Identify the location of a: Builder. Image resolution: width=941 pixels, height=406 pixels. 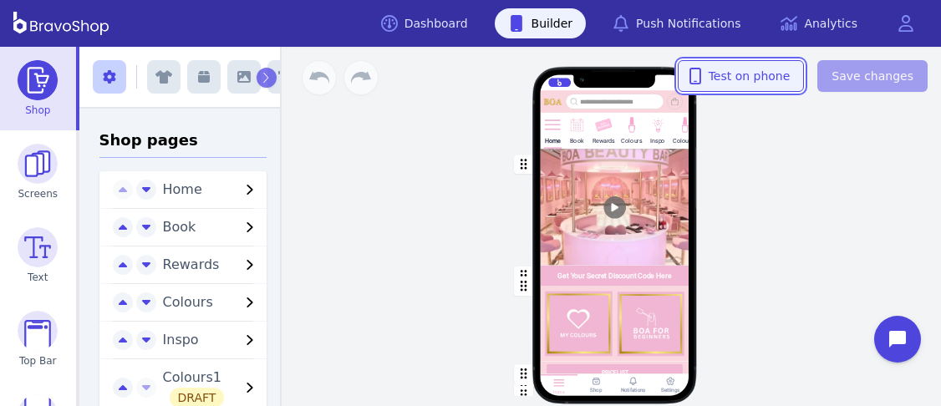
(540, 23).